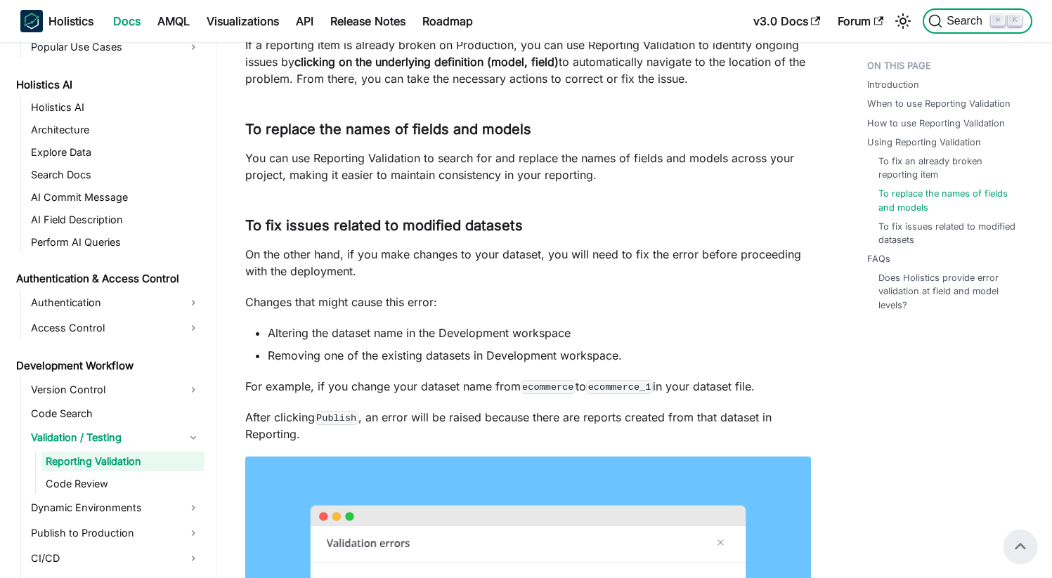  Describe the element at coordinates (32, 21) in the screenshot. I see `img: Holistics` at that location.